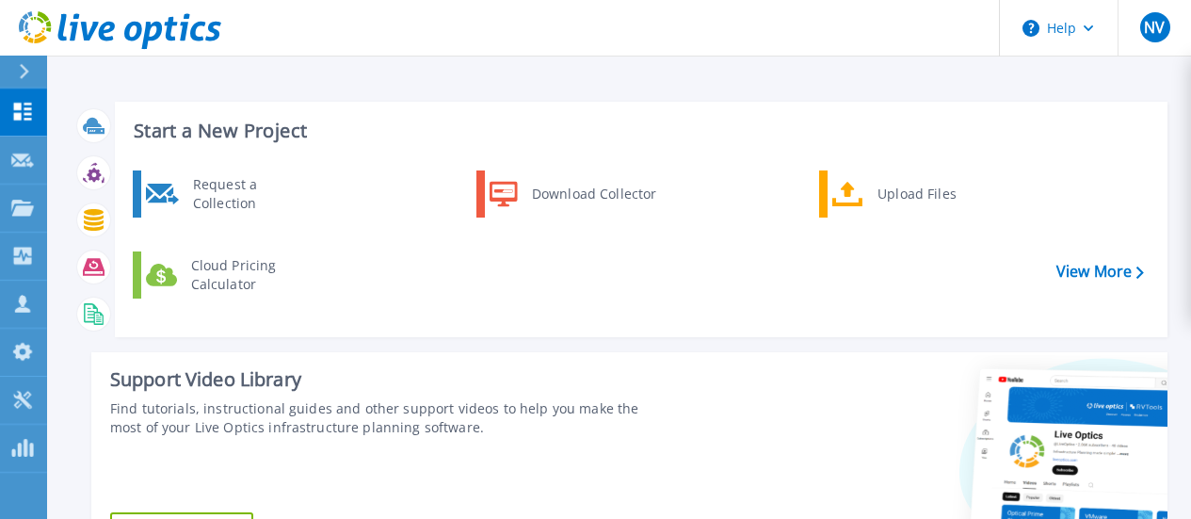 This screenshot has height=519, width=1191. What do you see at coordinates (593, 194) in the screenshot?
I see `div: Download Collector` at bounding box center [593, 194].